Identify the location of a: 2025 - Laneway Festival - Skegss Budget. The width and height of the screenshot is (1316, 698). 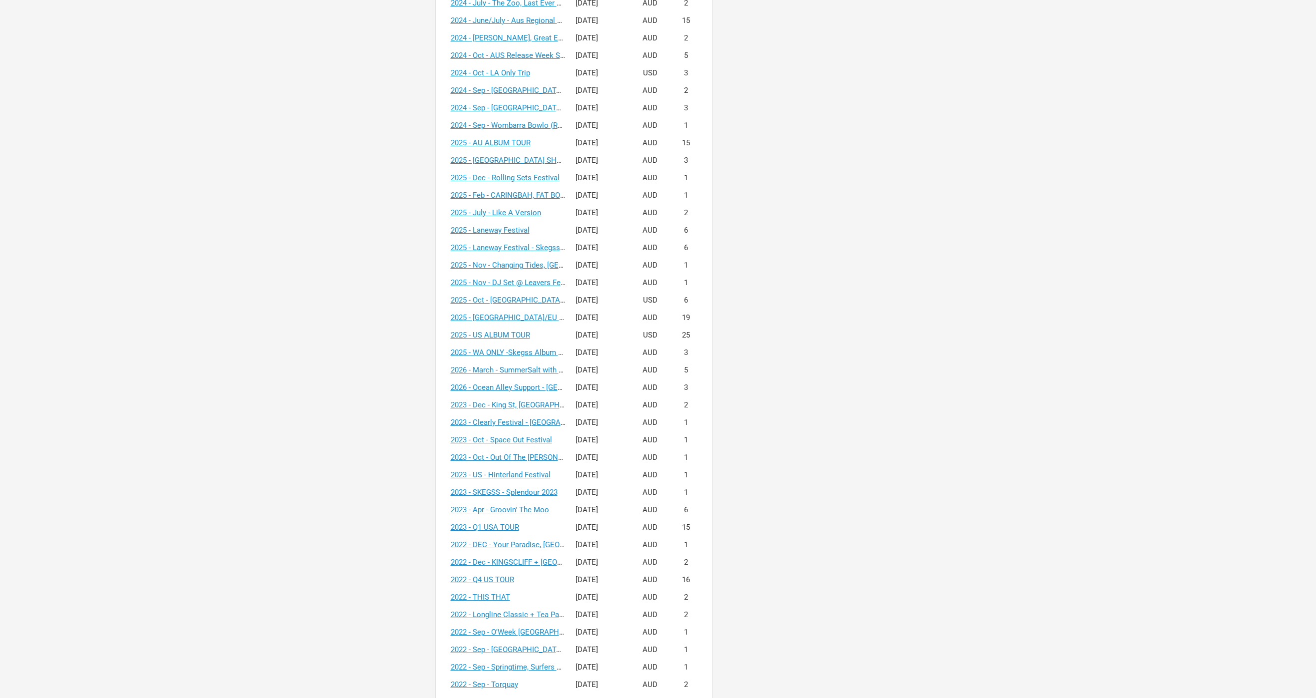
(518, 248).